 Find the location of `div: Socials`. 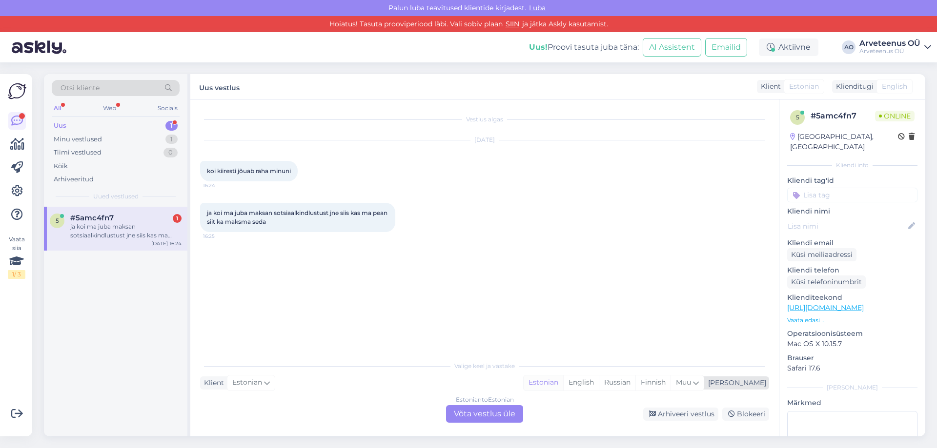

div: Socials is located at coordinates (167, 108).